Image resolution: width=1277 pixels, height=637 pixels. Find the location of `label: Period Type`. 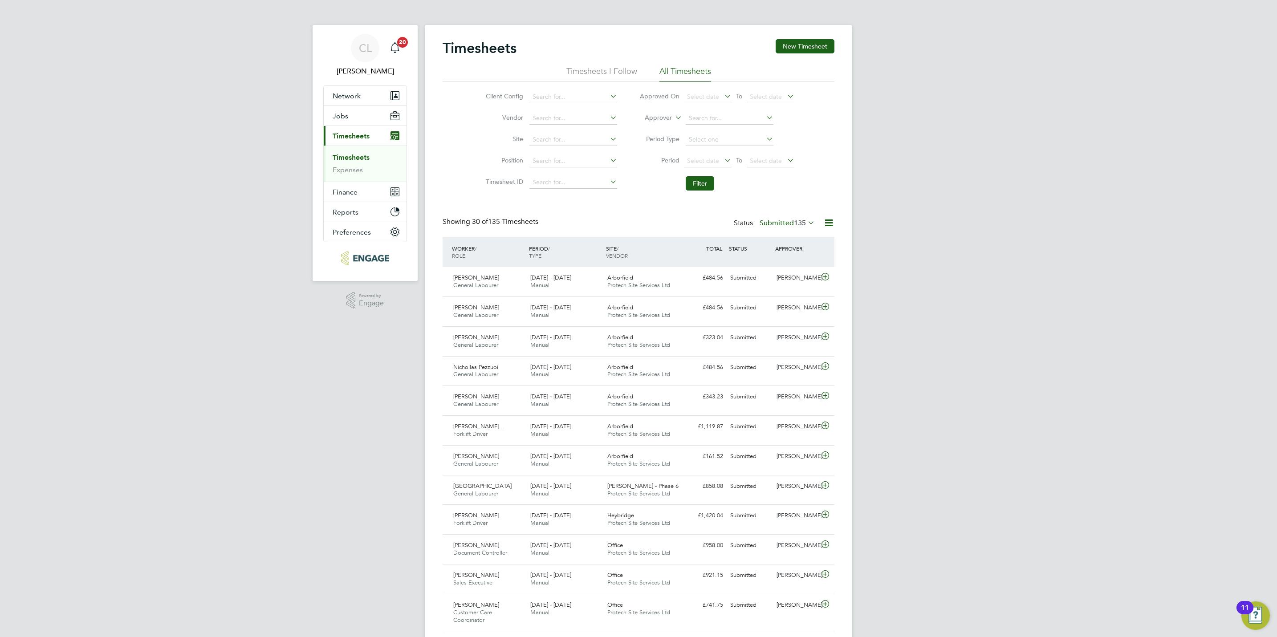

label: Period Type is located at coordinates (659, 139).